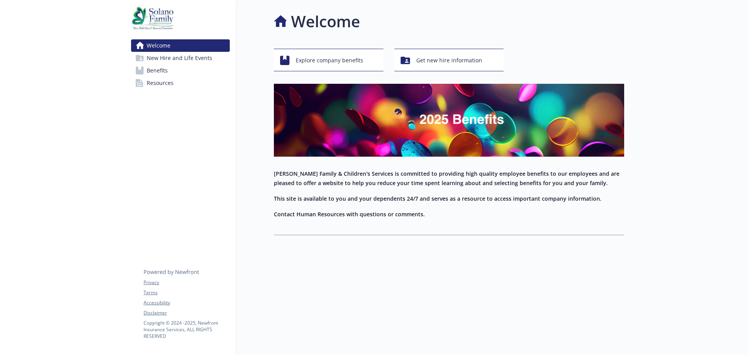 The width and height of the screenshot is (749, 355). I want to click on h1: Welcome, so click(325, 21).